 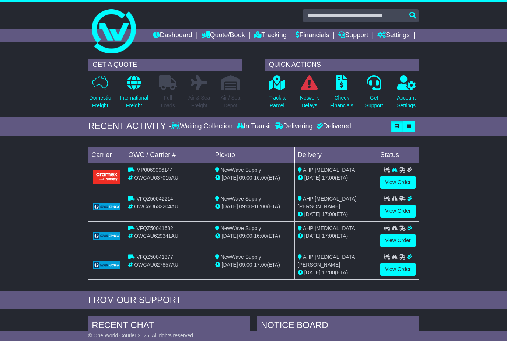 What do you see at coordinates (374, 94) in the screenshot?
I see `a: GetSupport` at bounding box center [374, 94].